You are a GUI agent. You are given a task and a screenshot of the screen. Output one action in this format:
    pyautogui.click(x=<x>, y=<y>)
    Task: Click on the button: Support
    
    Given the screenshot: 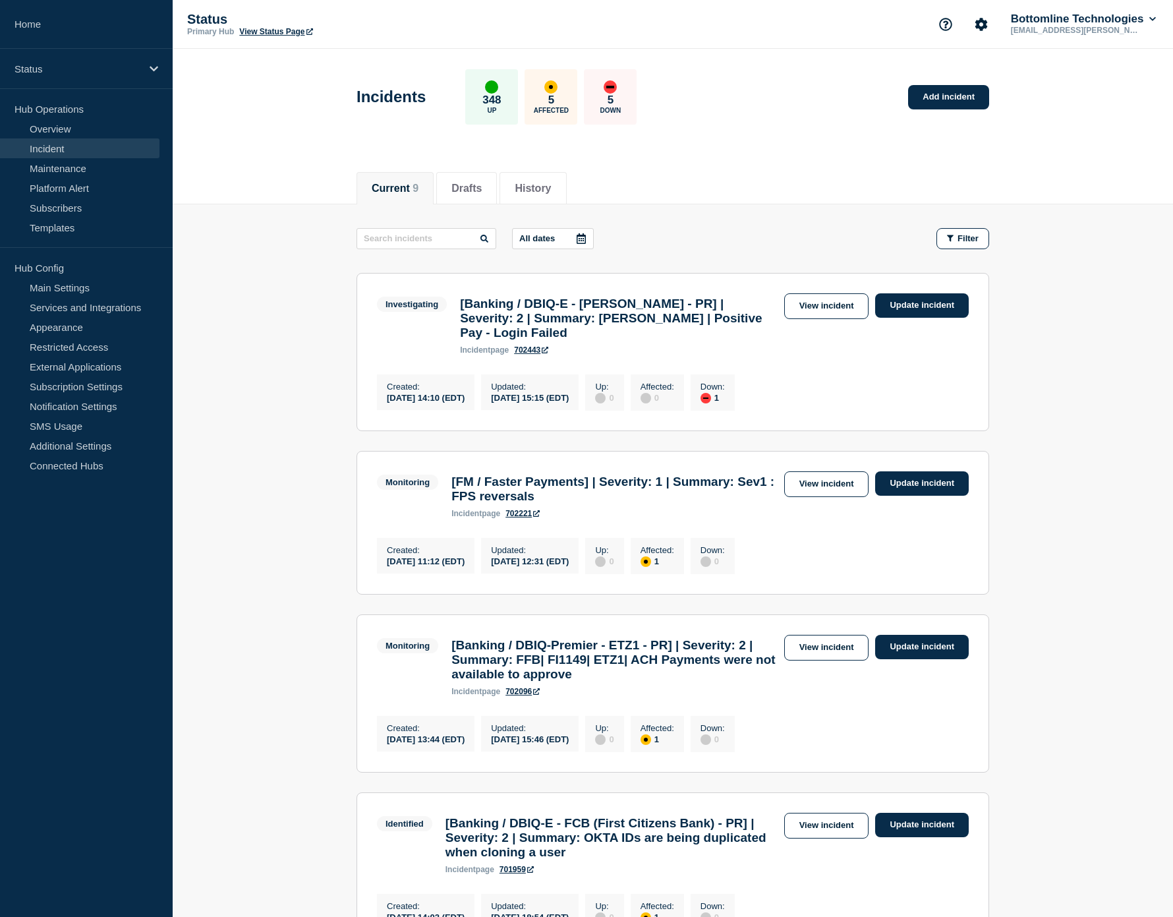 What is the action you would take?
    pyautogui.click(x=946, y=24)
    